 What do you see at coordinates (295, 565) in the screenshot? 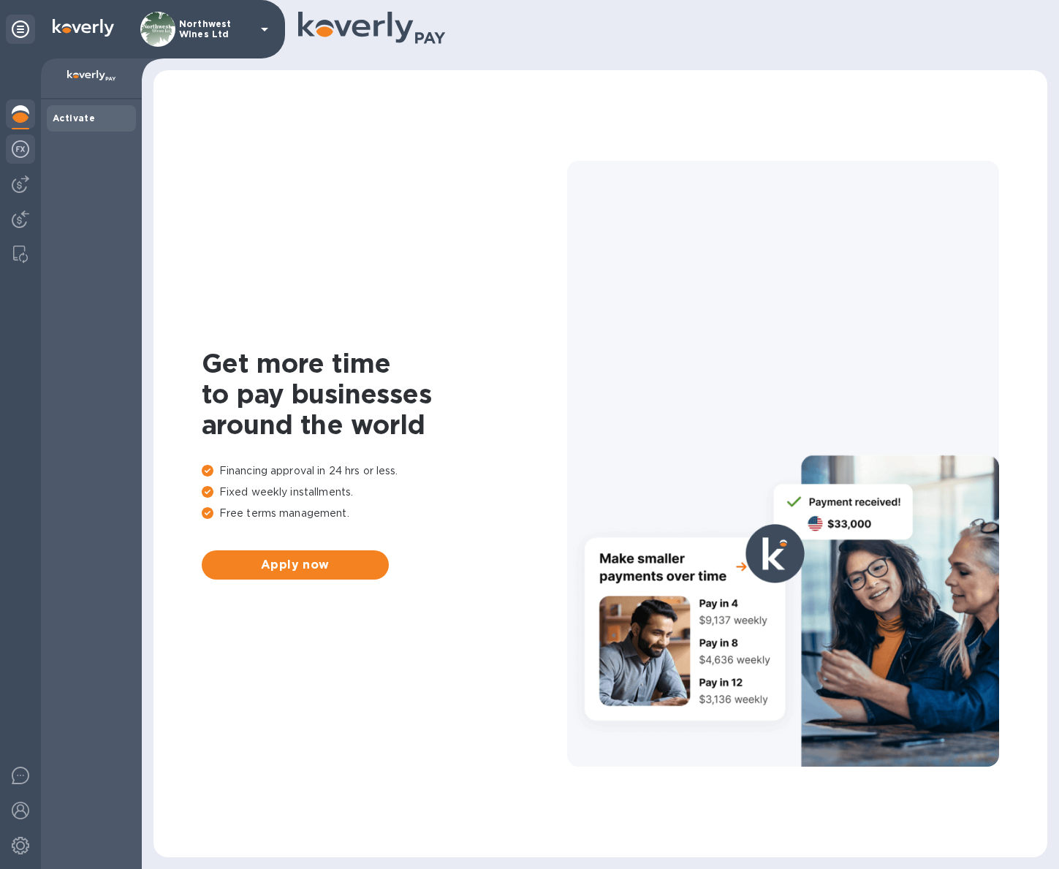
I see `button: Apply now` at bounding box center [295, 565].